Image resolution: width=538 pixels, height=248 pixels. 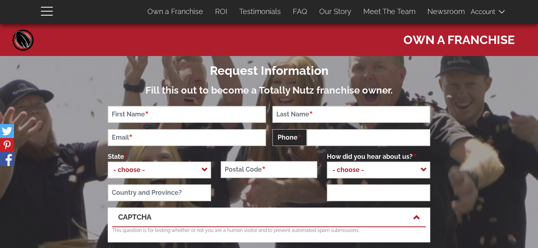 I want to click on h3: Fill this out to become a Totally Nutz franchise owner., so click(x=269, y=90).